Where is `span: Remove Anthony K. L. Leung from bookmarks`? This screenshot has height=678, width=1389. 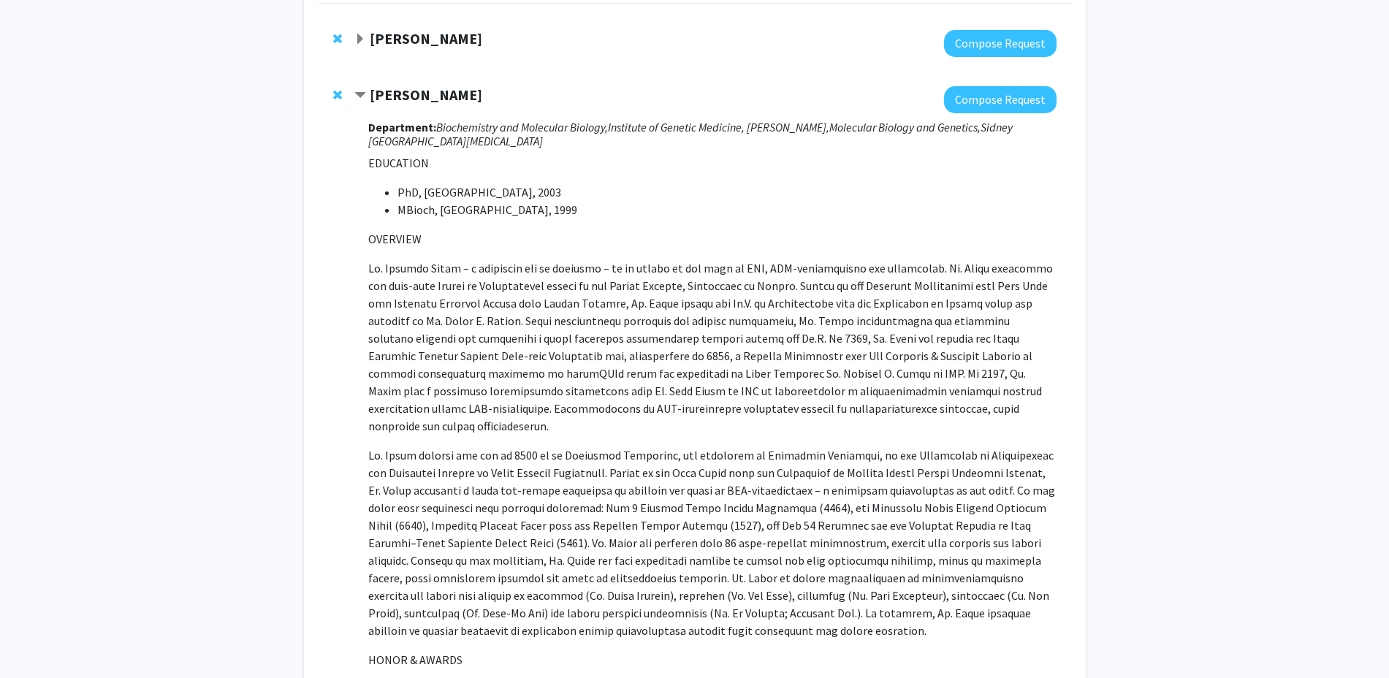
span: Remove Anthony K. L. Leung from bookmarks is located at coordinates (337, 95).